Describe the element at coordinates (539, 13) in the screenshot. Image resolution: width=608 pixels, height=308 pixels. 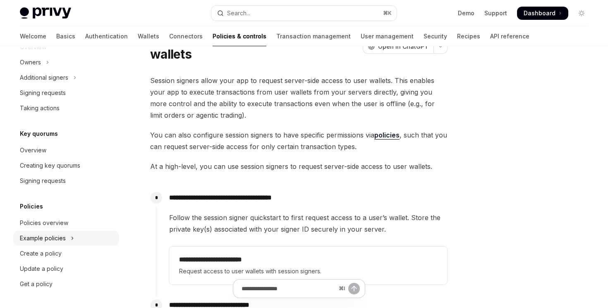
I see `span: Dashboard` at that location.